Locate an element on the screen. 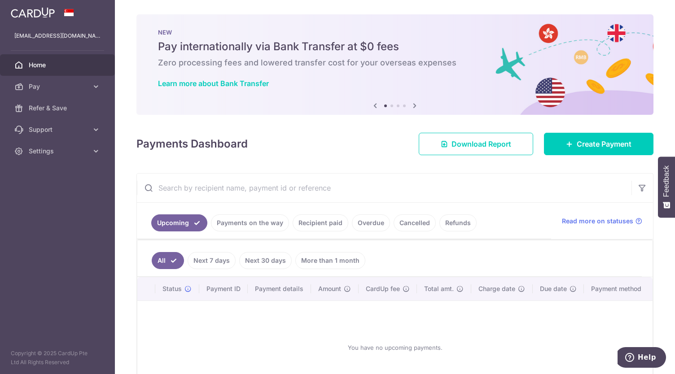 This screenshot has width=675, height=374. a: Learn more about Bank Transfer is located at coordinates (213, 84).